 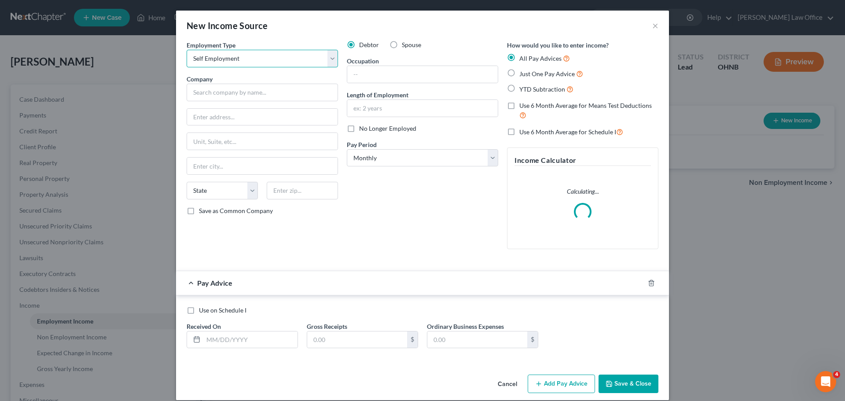 I want to click on span: No Longer Employed, so click(x=388, y=128).